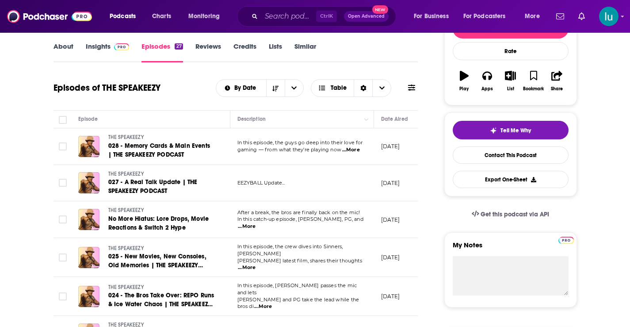  What do you see at coordinates (63, 52) in the screenshot?
I see `a: About` at bounding box center [63, 52].